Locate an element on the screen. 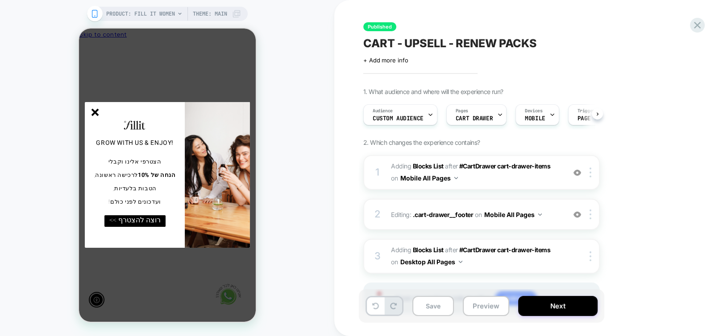 The width and height of the screenshot is (727, 336). span: PRODUCT: Fill it Women is located at coordinates (141, 14).